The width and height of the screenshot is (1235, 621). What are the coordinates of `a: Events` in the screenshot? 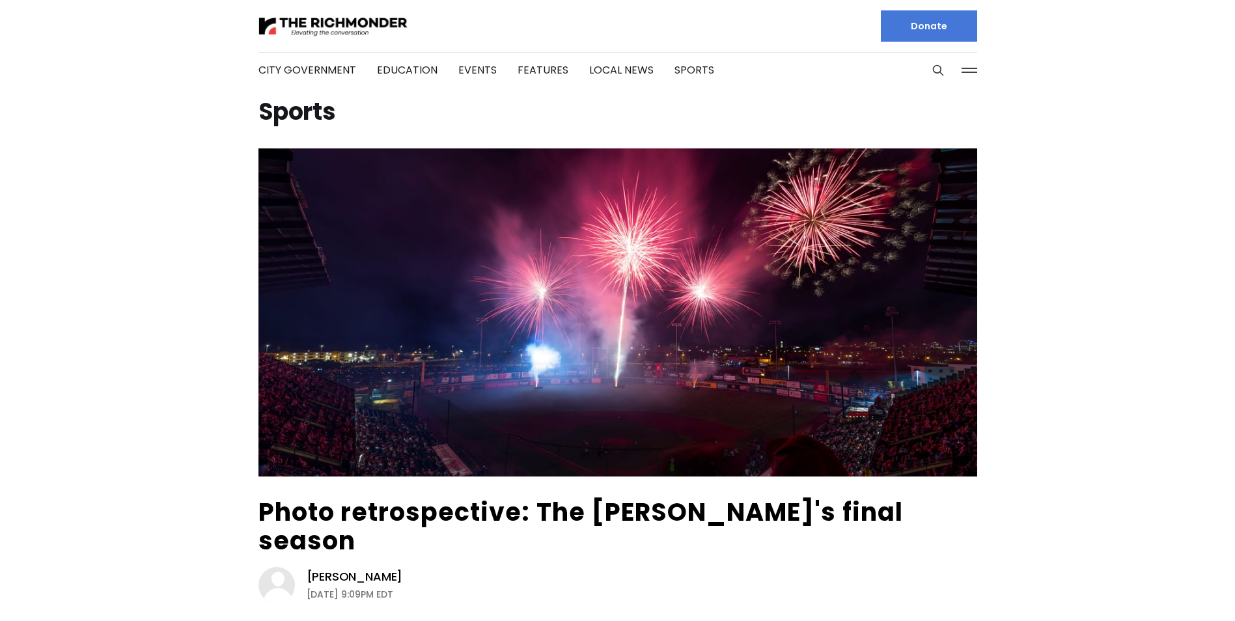 It's located at (477, 70).